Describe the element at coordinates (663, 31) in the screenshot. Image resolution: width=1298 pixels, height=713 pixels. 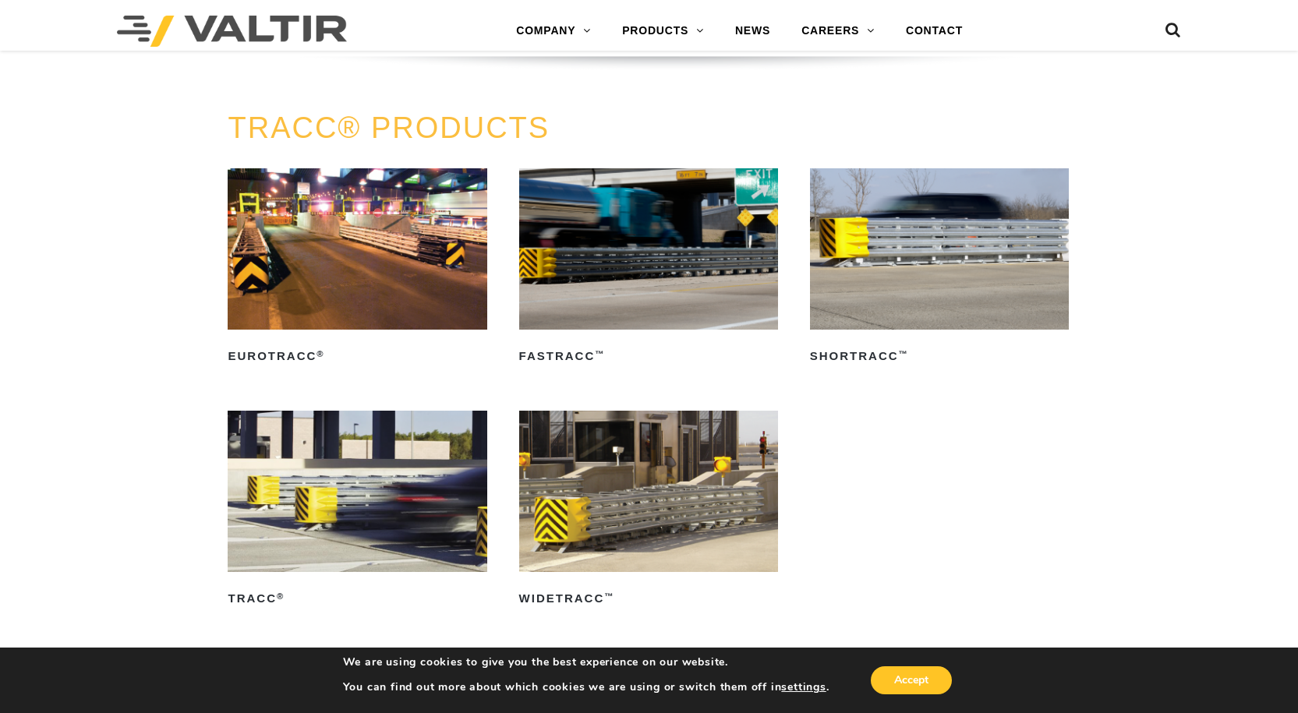
I see `a: PRODUCTS` at that location.